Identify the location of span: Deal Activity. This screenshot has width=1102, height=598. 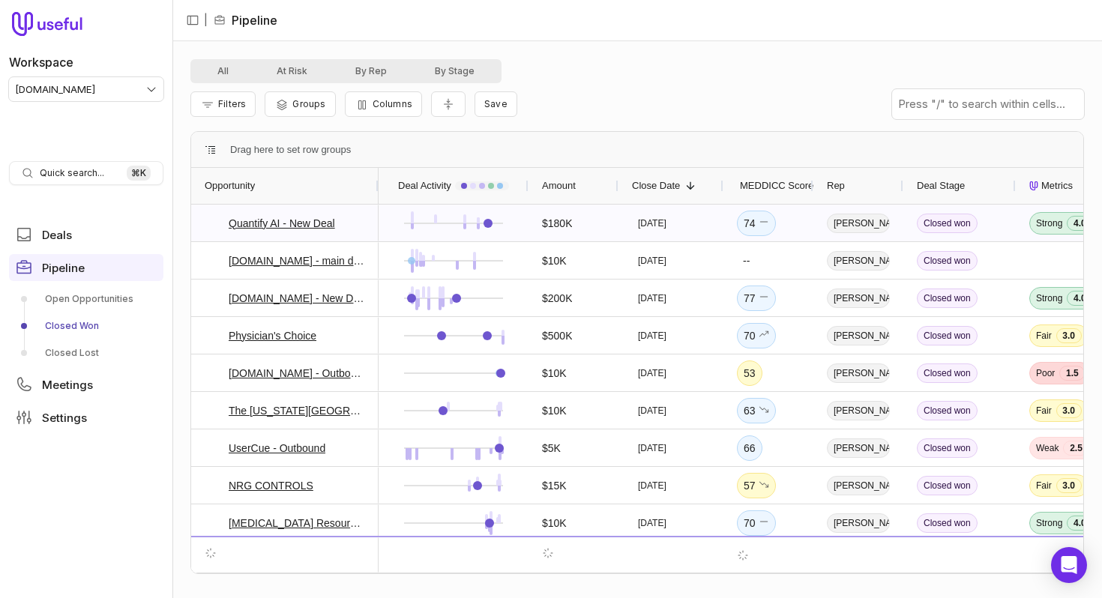
(424, 186).